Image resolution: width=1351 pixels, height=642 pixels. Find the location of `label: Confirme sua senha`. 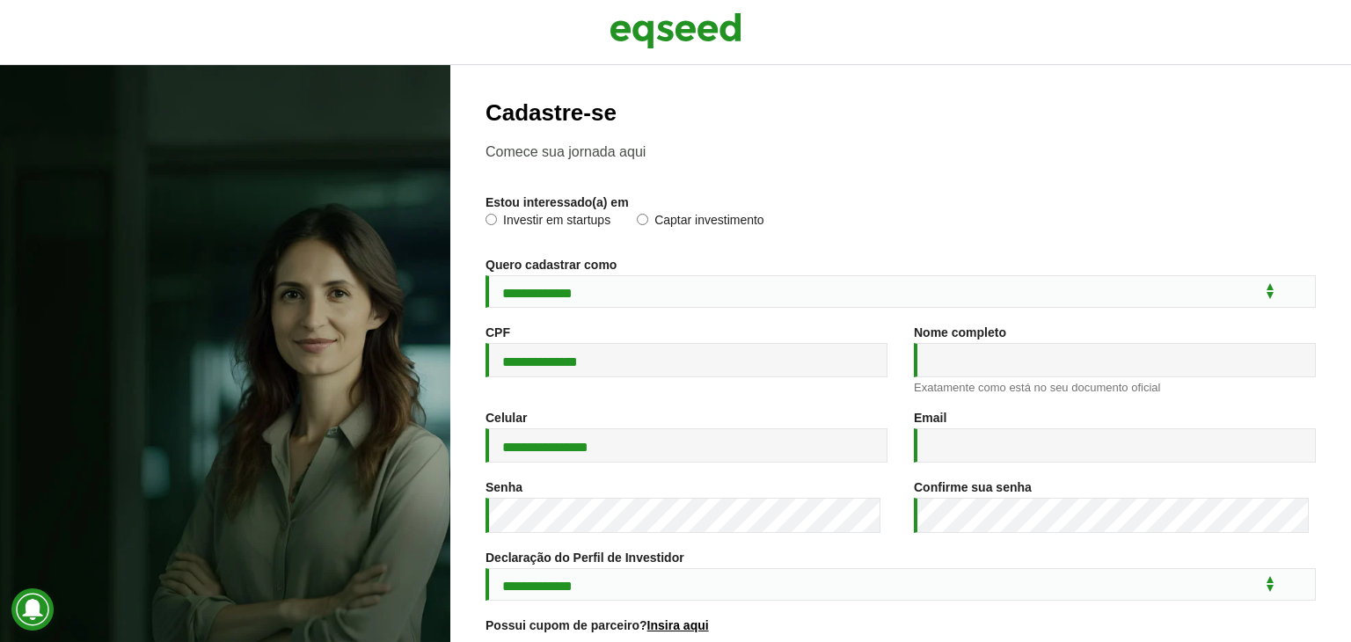

label: Confirme sua senha is located at coordinates (973, 487).